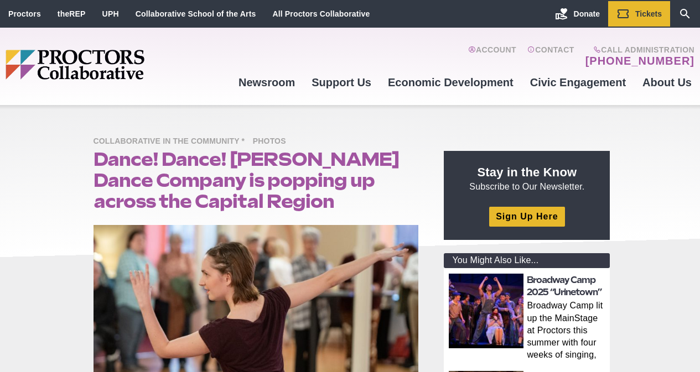 This screenshot has height=372, width=700. What do you see at coordinates (587, 14) in the screenshot?
I see `span: Donate` at bounding box center [587, 14].